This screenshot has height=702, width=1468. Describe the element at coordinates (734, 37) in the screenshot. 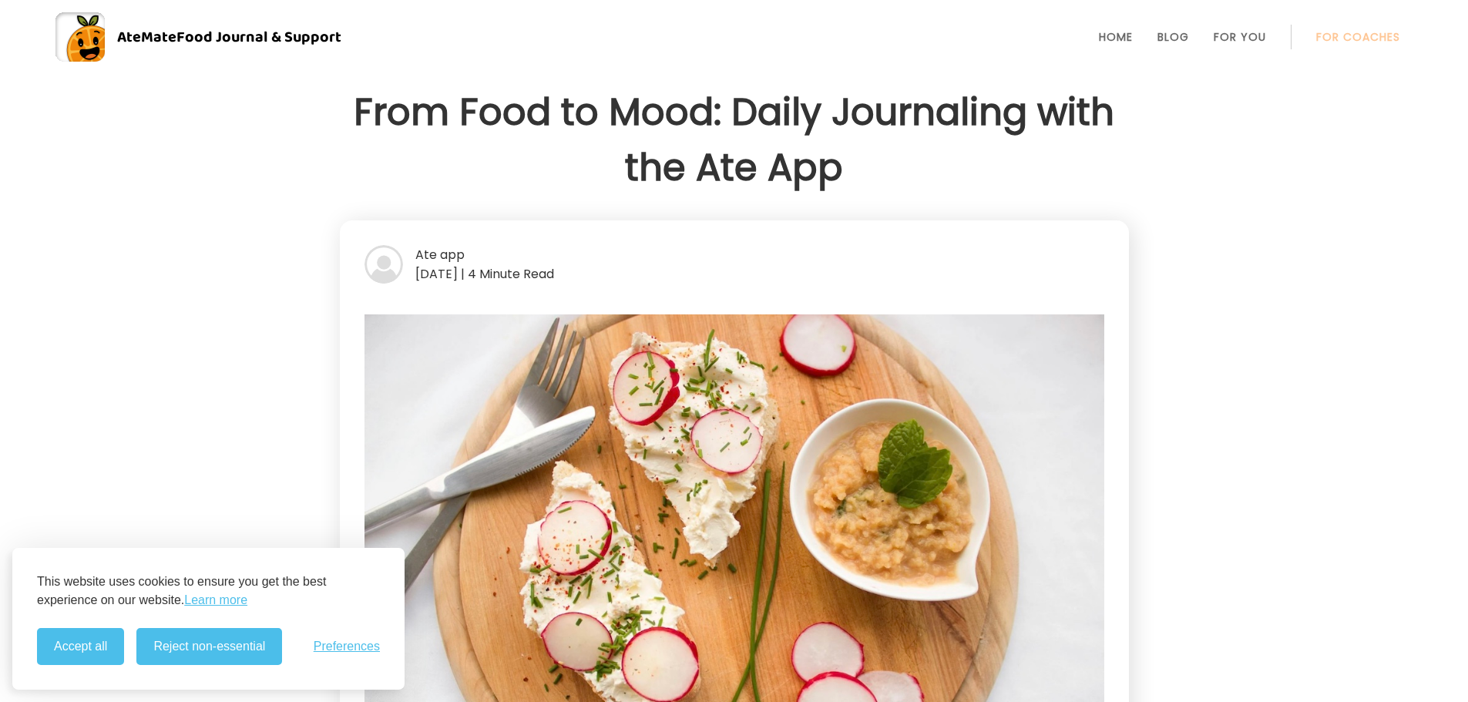

I see `a: AteMateFood Journal & Support` at that location.